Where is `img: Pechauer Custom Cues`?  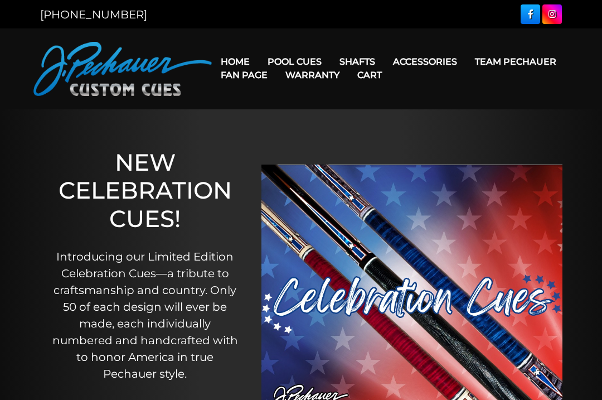
img: Pechauer Custom Cues is located at coordinates (123, 69).